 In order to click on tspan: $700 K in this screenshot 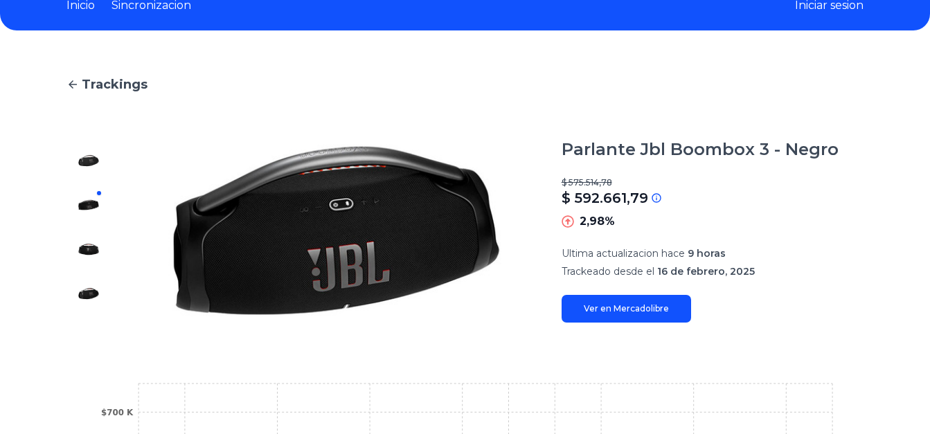, I will do `click(117, 413)`.